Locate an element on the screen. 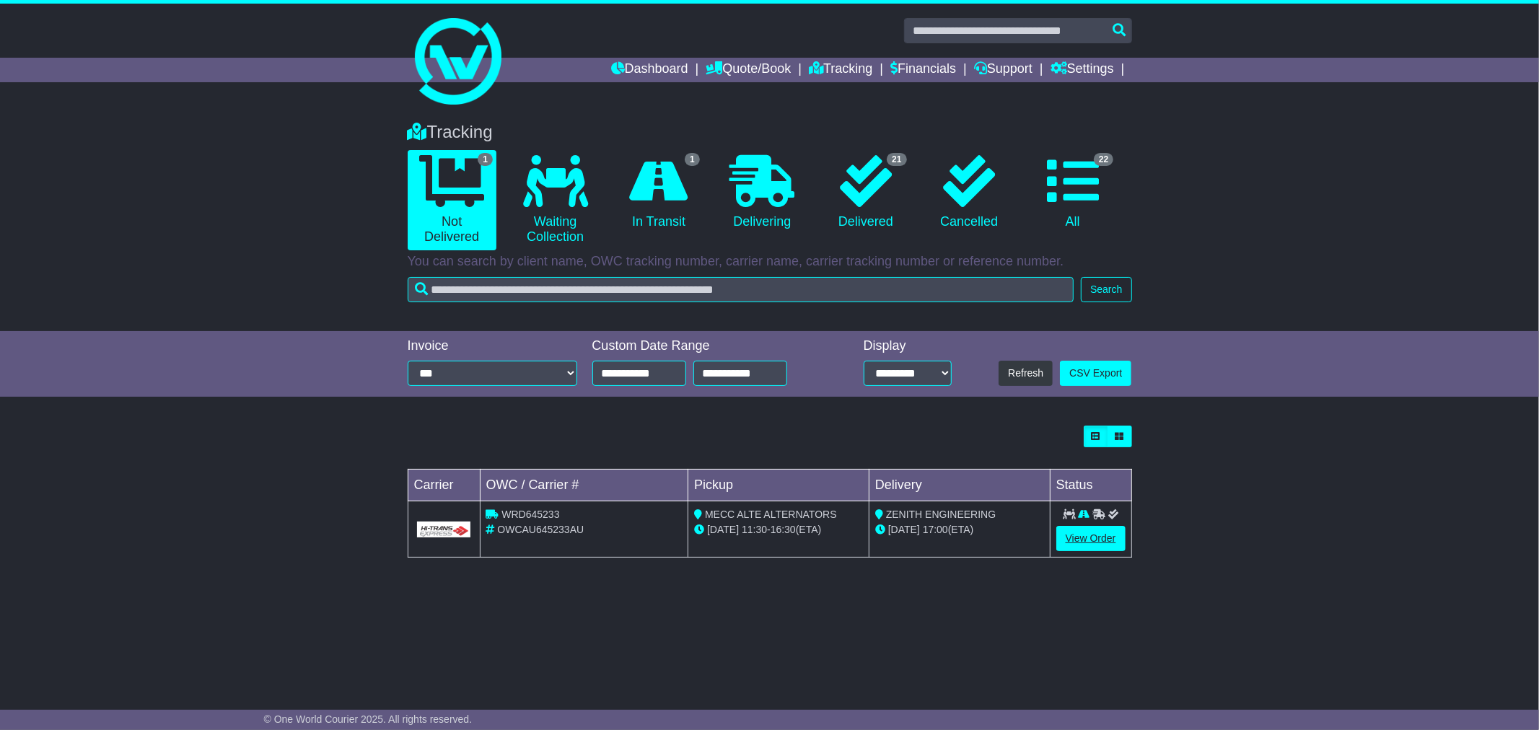 Image resolution: width=1539 pixels, height=730 pixels. a: 1 In Transit is located at coordinates (658, 193).